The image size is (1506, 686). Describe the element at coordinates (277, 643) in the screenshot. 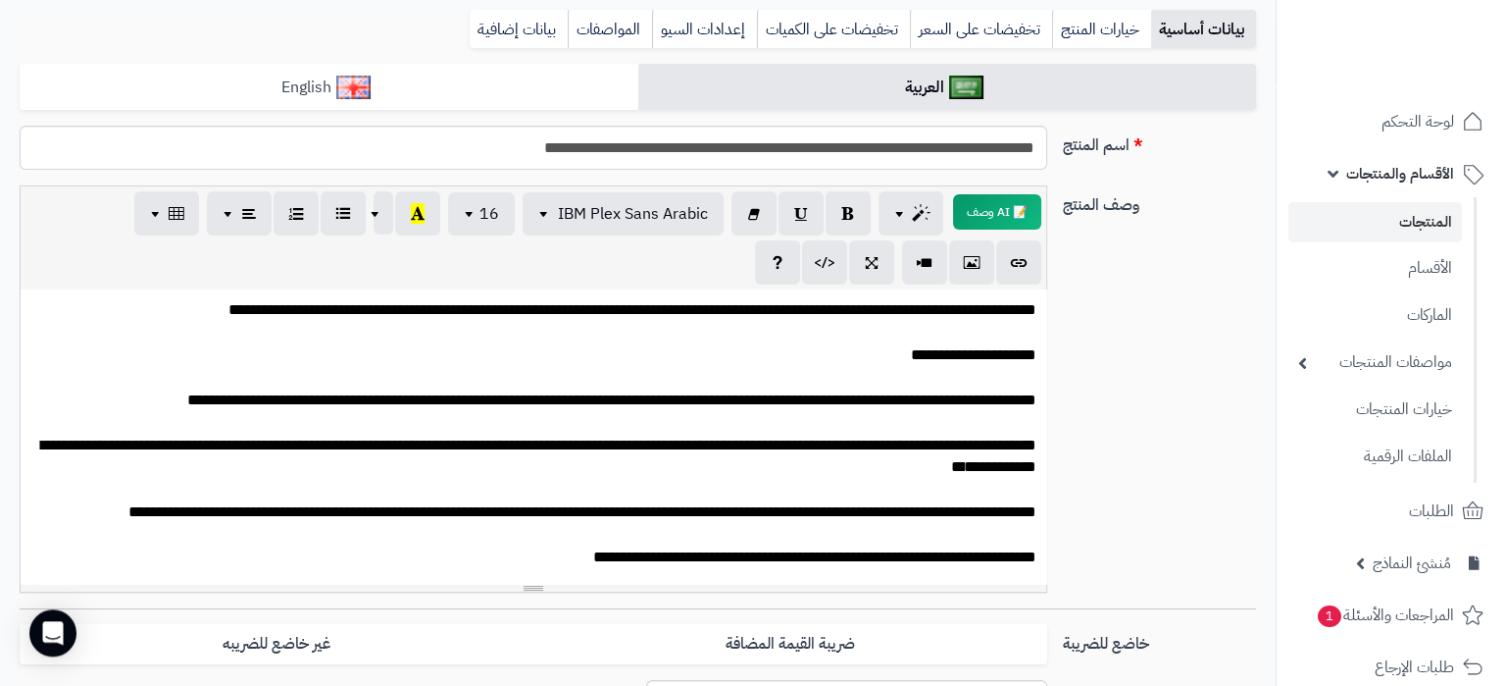

I see `label: غير خاضع للضريبه` at that location.